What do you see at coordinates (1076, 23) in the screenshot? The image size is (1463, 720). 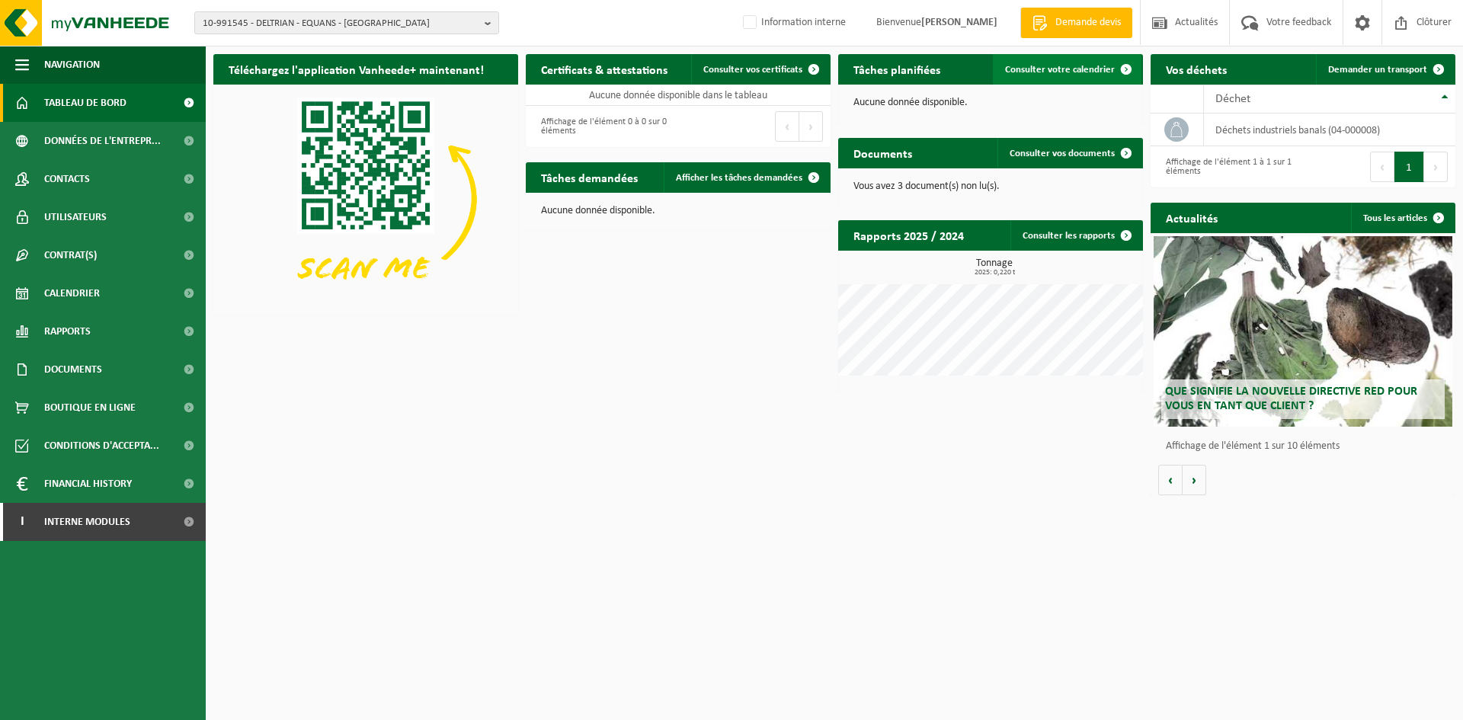 I see `a: Demande devis` at bounding box center [1076, 23].